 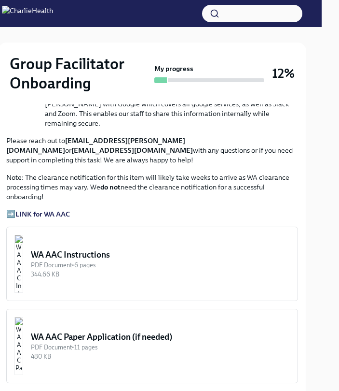 What do you see at coordinates (160, 254) in the screenshot?
I see `div: WA AAC Instructions` at bounding box center [160, 254].